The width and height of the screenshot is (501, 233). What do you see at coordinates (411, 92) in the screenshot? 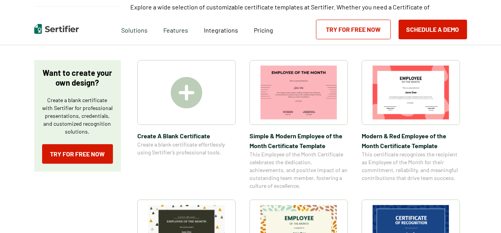
I see `img: Modern & Red Employee of the Month Certificate Template` at bounding box center [411, 92].